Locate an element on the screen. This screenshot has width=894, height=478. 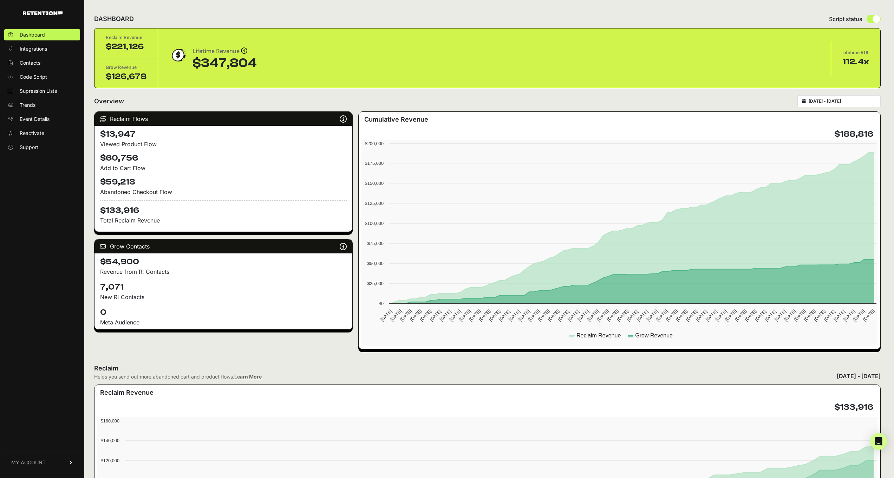
span: MY ACCOUNT is located at coordinates (28, 462).